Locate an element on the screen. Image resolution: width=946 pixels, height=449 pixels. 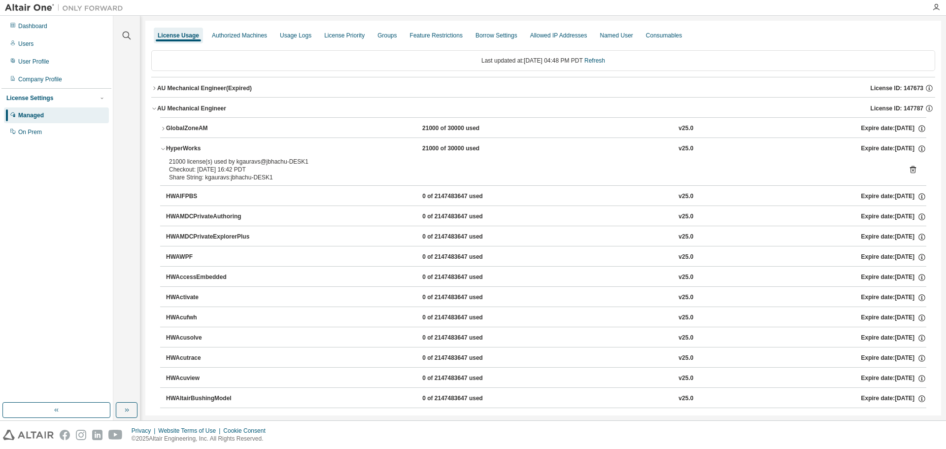
div: Managed is located at coordinates (31, 115).